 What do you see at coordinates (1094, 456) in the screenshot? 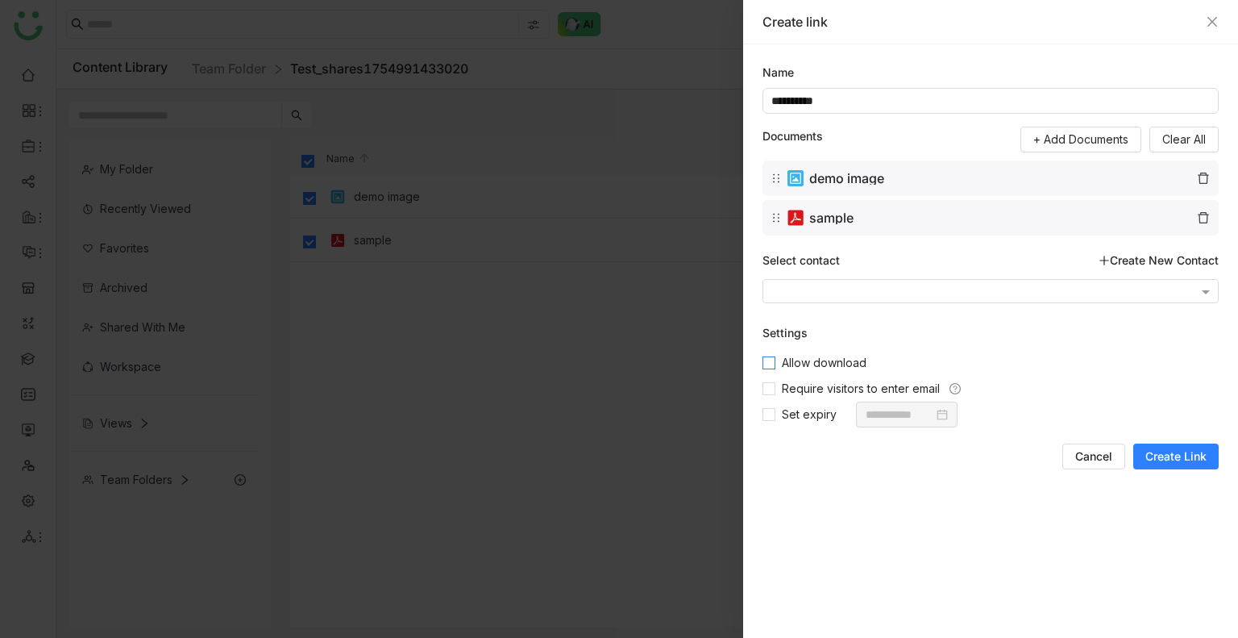
I see `span: Cancel` at bounding box center [1094, 456].